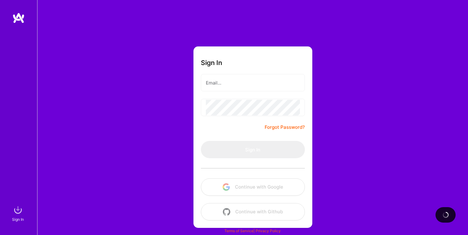 Image resolution: width=468 pixels, height=235 pixels. What do you see at coordinates (253, 187) in the screenshot?
I see `button: Continue with Google` at bounding box center [253, 187].